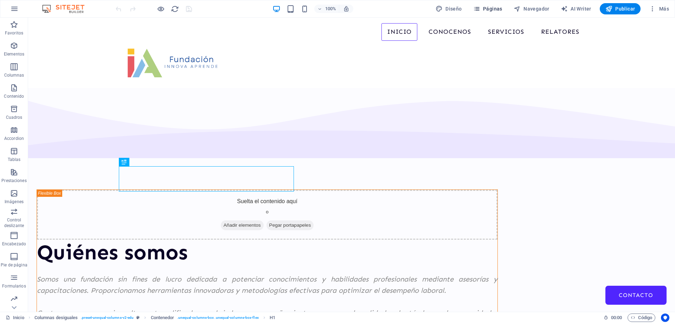  What do you see at coordinates (532, 9) in the screenshot?
I see `button: Navegador` at bounding box center [532, 9].